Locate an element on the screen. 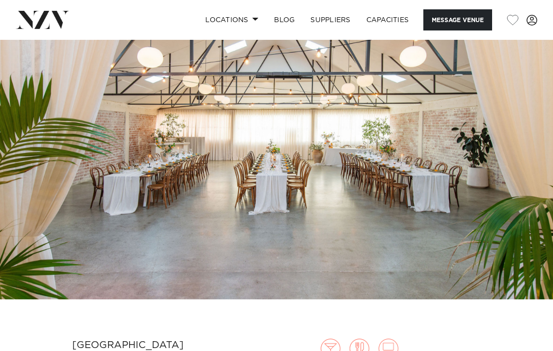 The image size is (553, 351). img: nzv-logo.png is located at coordinates (42, 20).